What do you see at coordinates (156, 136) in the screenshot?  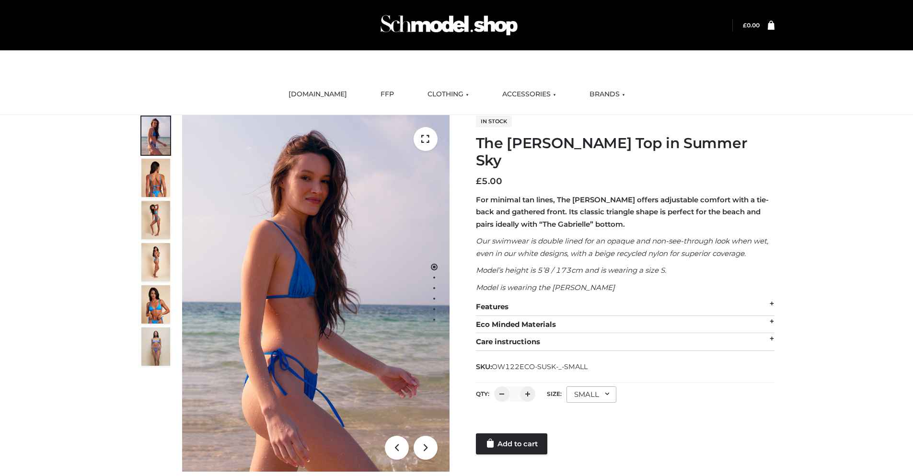 I see `img: 1.Alex-top_SS-1_4464b1e7-c2c9-4e4b-a62c-58381cd673c0-1.jpg` at bounding box center [156, 136].